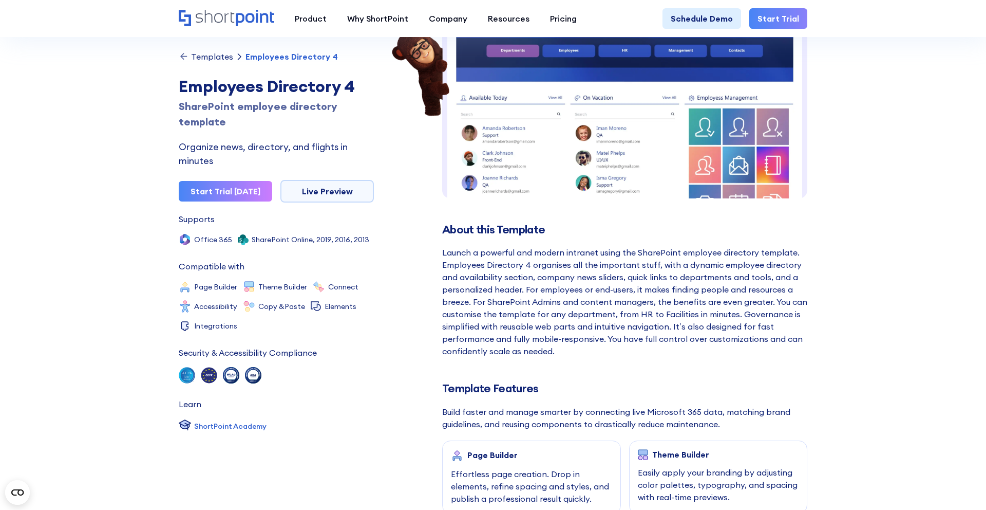 The image size is (986, 510). What do you see at coordinates (310, 239) in the screenshot?
I see `div: SharePoint Online, 2019, 2016, 2013` at bounding box center [310, 239].